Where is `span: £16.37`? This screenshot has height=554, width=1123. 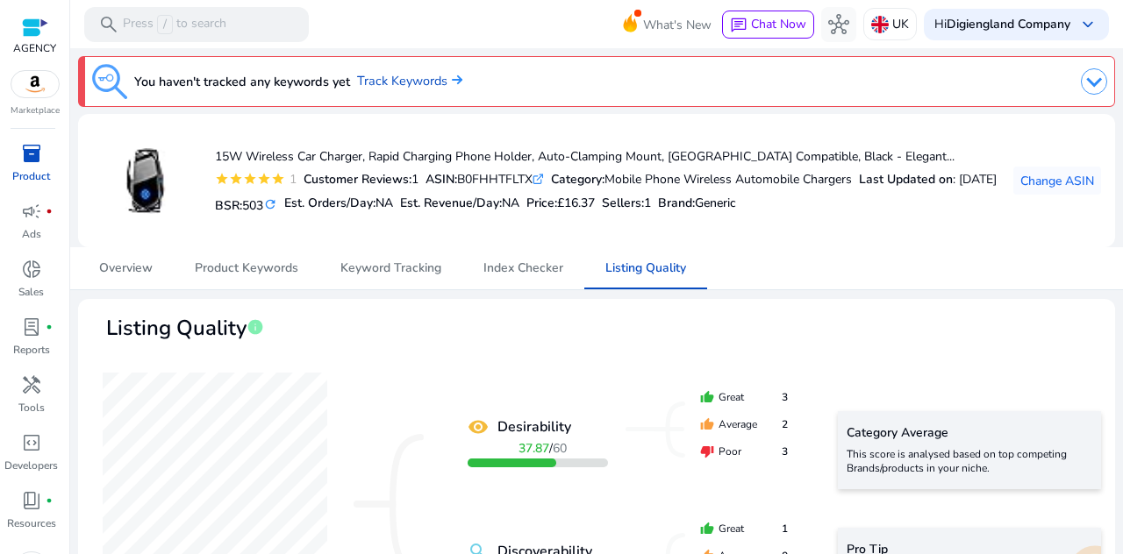
span: £16.37 is located at coordinates (575, 203).